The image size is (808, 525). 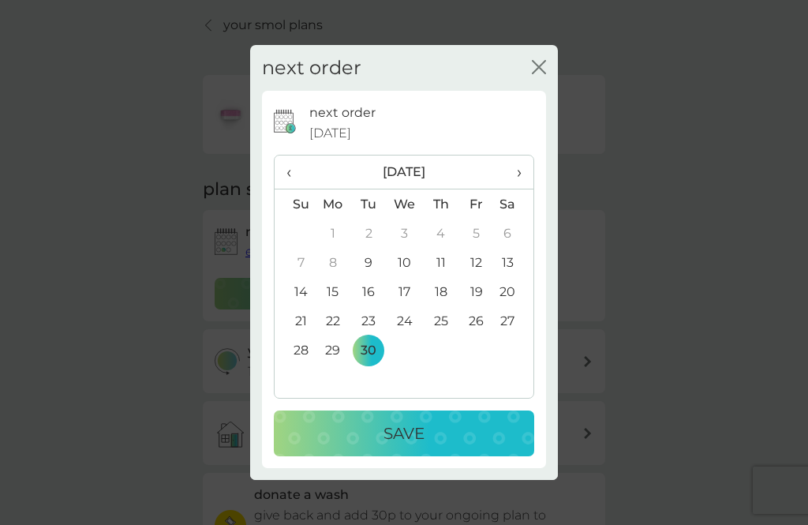 What do you see at coordinates (333, 291) in the screenshot?
I see `td: 15` at bounding box center [333, 291].